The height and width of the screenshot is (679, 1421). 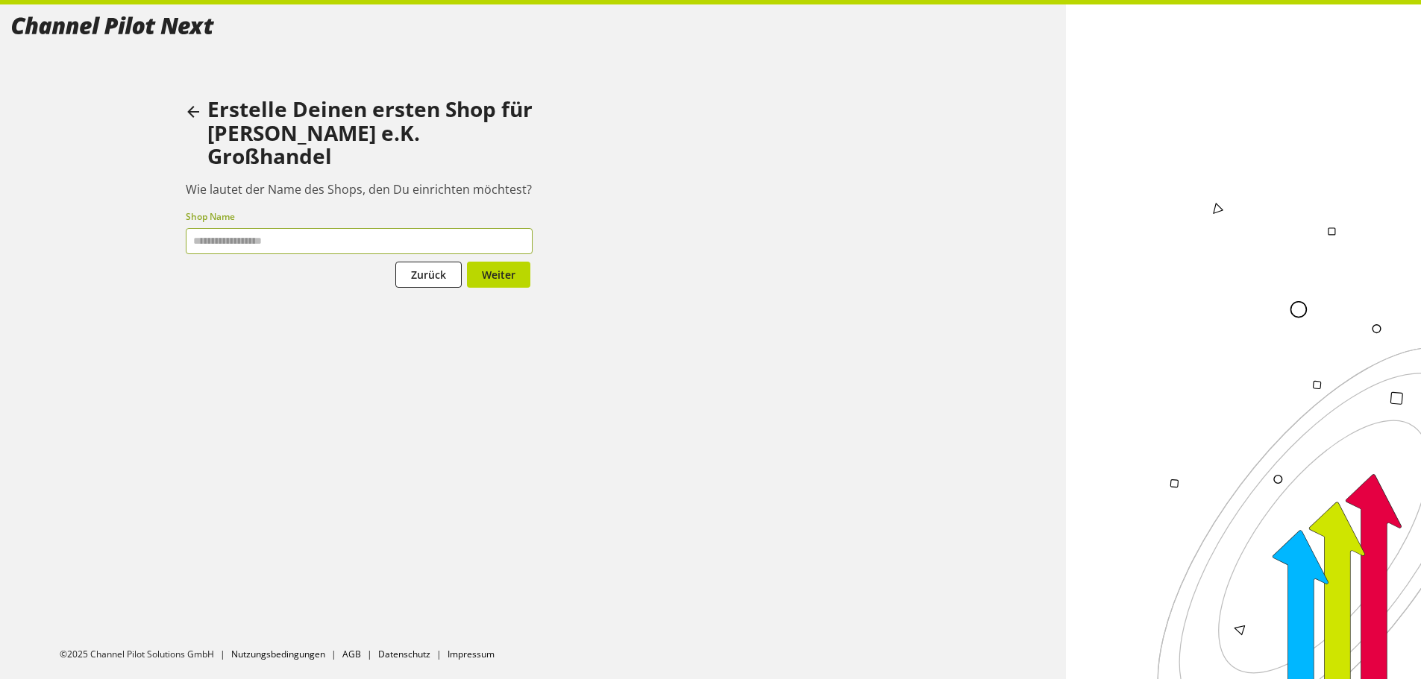 I want to click on a: AGB, so click(x=351, y=654).